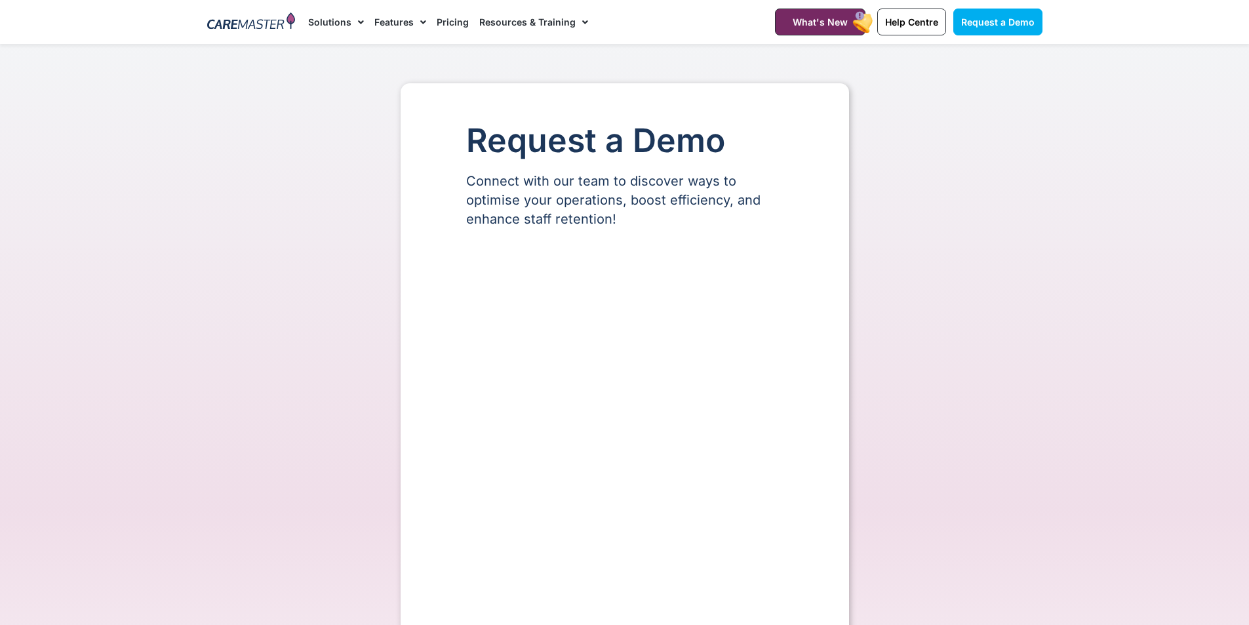 This screenshot has width=1249, height=625. What do you see at coordinates (911, 22) in the screenshot?
I see `span: Help Centre` at bounding box center [911, 22].